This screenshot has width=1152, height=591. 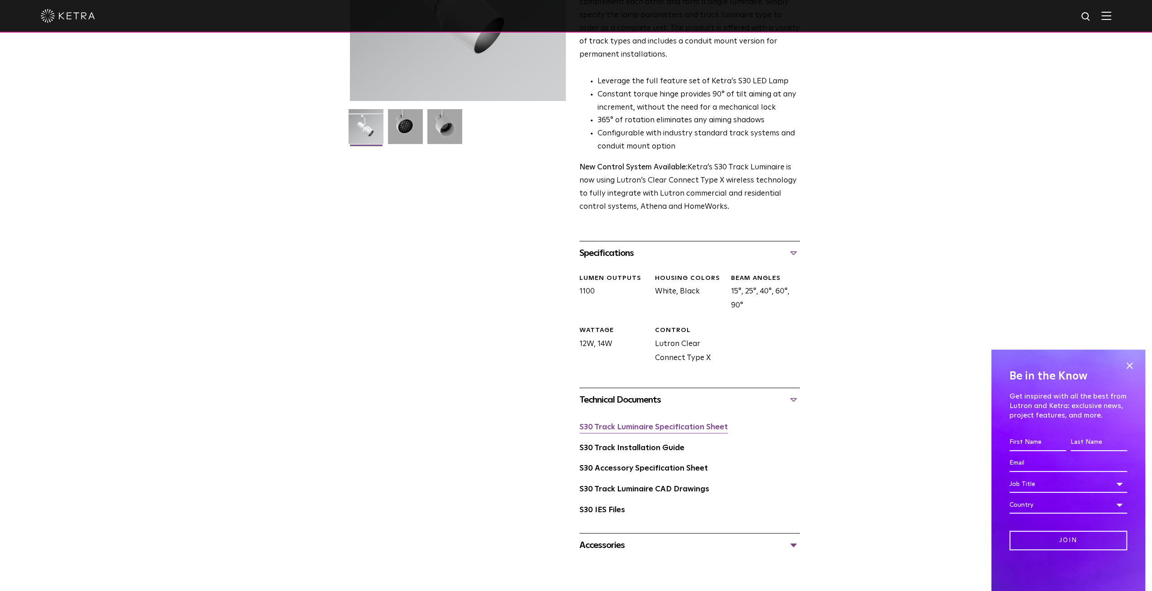 I want to click on div: 12W, 14W, so click(x=610, y=345).